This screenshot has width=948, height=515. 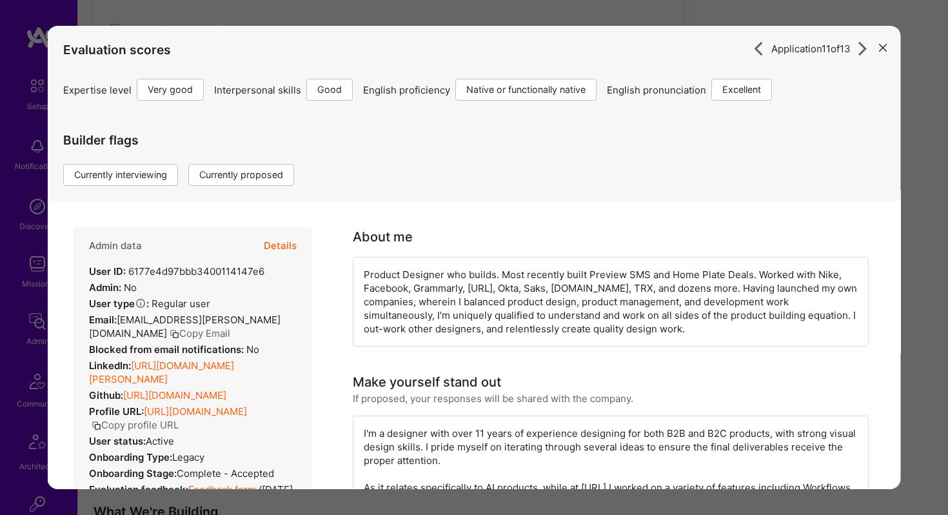 What do you see at coordinates (184, 140) in the screenshot?
I see `h4: Builder flags` at bounding box center [184, 140].